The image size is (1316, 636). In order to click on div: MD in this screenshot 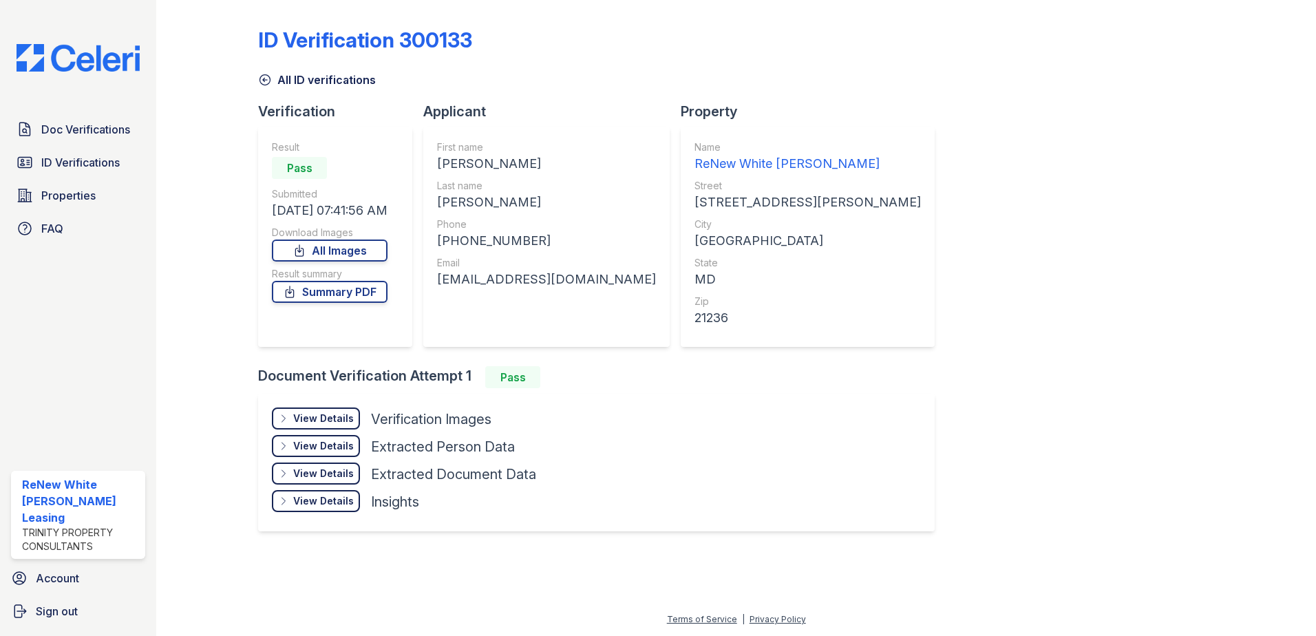, I will do `click(808, 279)`.